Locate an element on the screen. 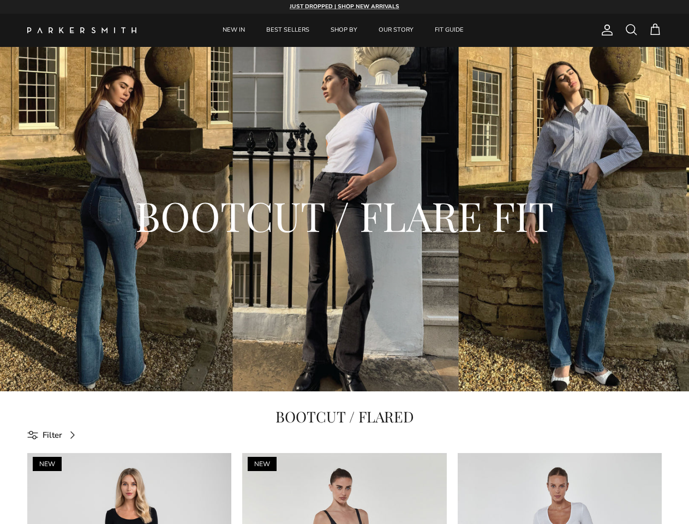 The width and height of the screenshot is (689, 524). h1: BOOTCUT / FLARED is located at coordinates (344, 416).